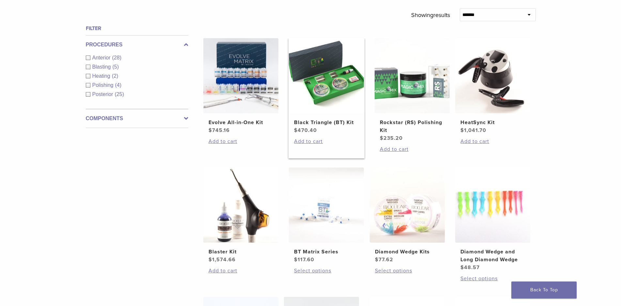  What do you see at coordinates (326, 76) in the screenshot?
I see `img: Black Triangle (BT) Kit` at bounding box center [326, 76].